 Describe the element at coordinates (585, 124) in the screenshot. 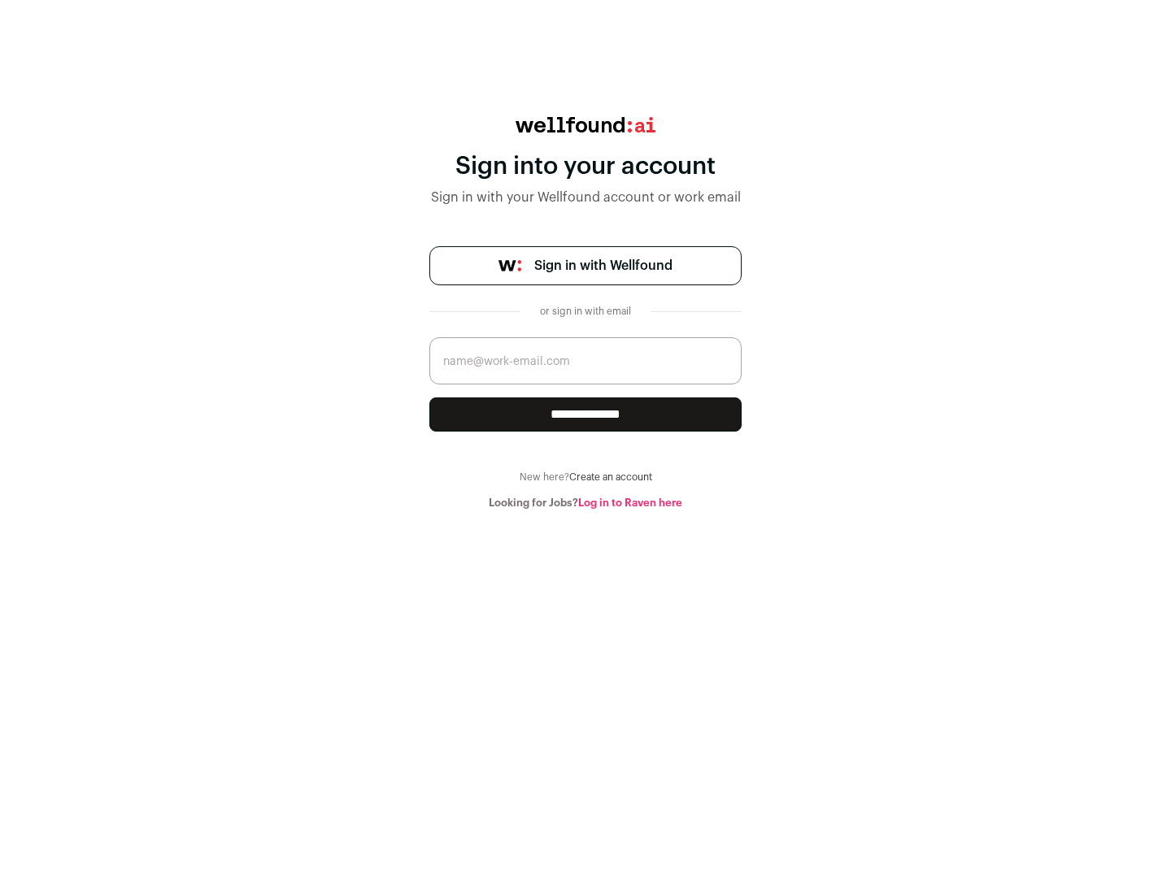

I see `img: wellfound:ai` at that location.